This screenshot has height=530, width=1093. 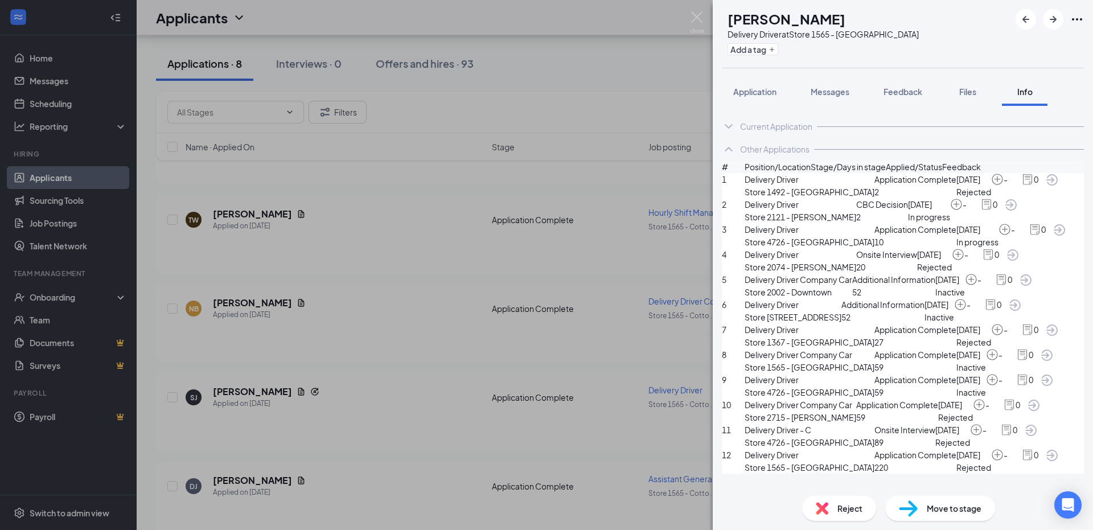 I want to click on span: 2, so click(x=733, y=204).